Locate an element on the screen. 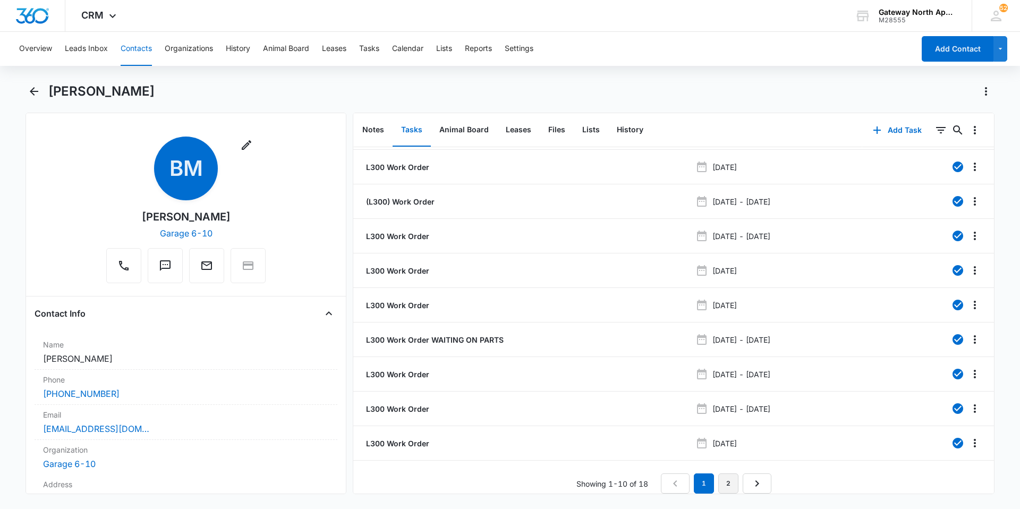 This screenshot has height=509, width=1020. h4: Contact Info is located at coordinates (60, 314).